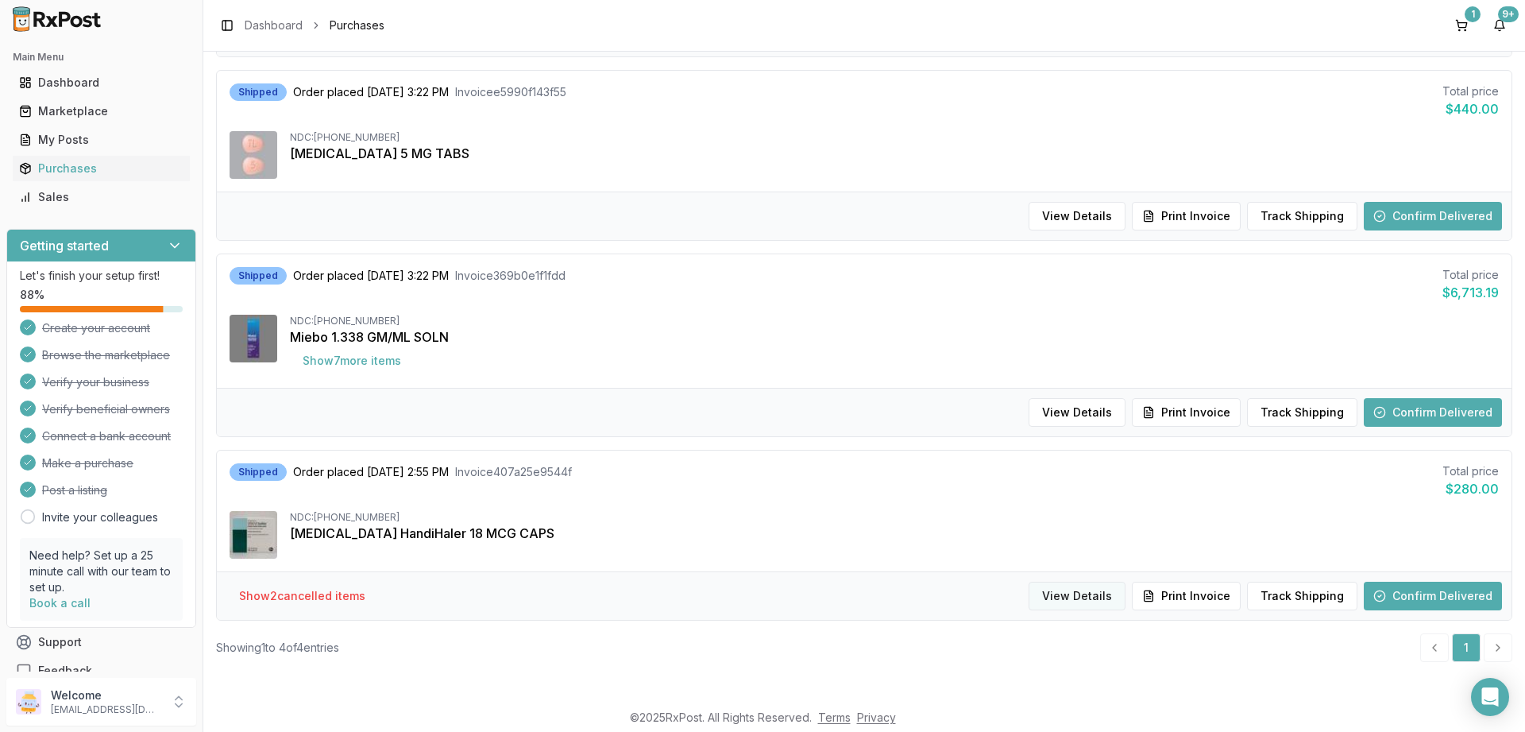 Image resolution: width=1525 pixels, height=732 pixels. Describe the element at coordinates (253, 338) in the screenshot. I see `img: Miebo 1.338 GM/ML SOLN` at that location.